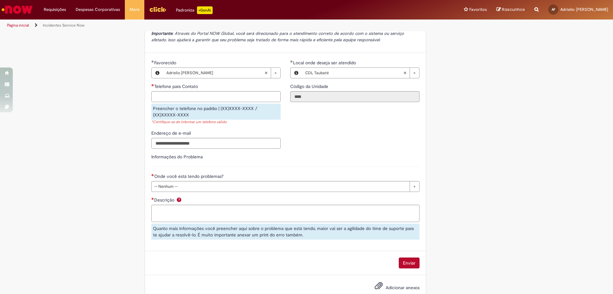  Describe the element at coordinates (204, 25) in the screenshot. I see `ul: Trilhas de página` at that location.